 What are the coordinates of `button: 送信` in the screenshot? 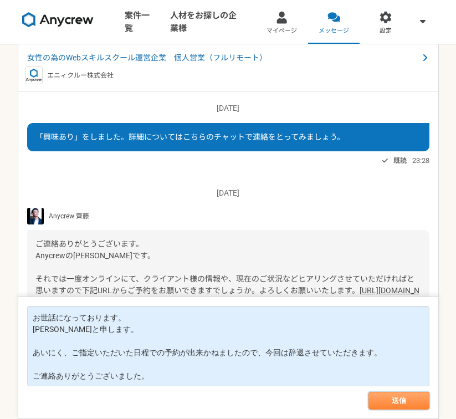 It's located at (399, 400).